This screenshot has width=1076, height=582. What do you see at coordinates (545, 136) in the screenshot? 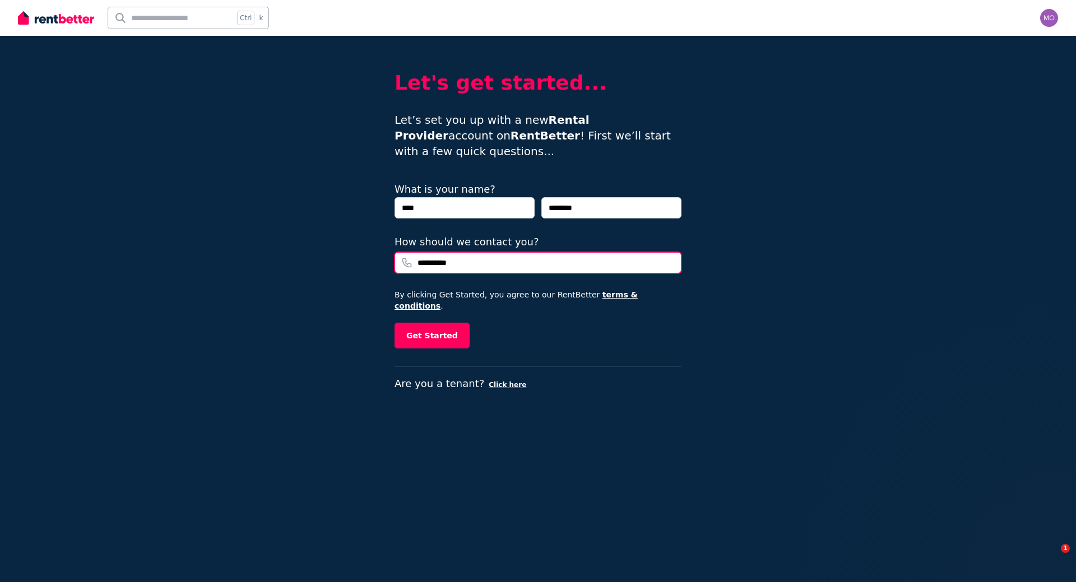
I see `strong: RentBetter` at bounding box center [545, 136].